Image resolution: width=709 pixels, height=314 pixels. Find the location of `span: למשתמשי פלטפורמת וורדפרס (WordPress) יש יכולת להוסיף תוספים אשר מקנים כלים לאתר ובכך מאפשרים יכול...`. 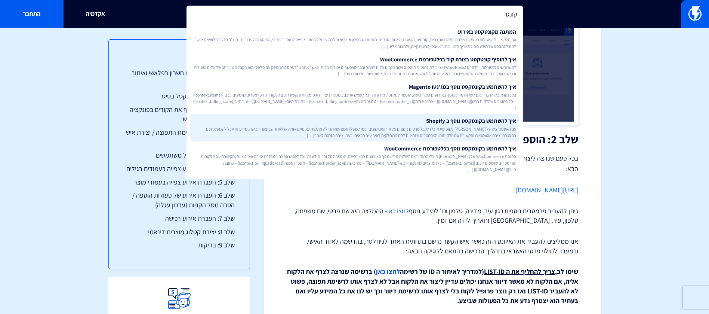

span: למשתמשי פלטפורמת וורדפרס (WordPress) יש יכולת להוסיף תוספים אשר מקנים כלים לאתר ובכך מאפשרים יכול... is located at coordinates (355, 70).